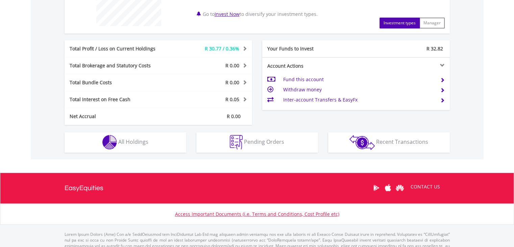 Image resolution: width=514 pixels, height=247 pixels. Describe the element at coordinates (425, 186) in the screenshot. I see `a: CONTACT US` at that location.